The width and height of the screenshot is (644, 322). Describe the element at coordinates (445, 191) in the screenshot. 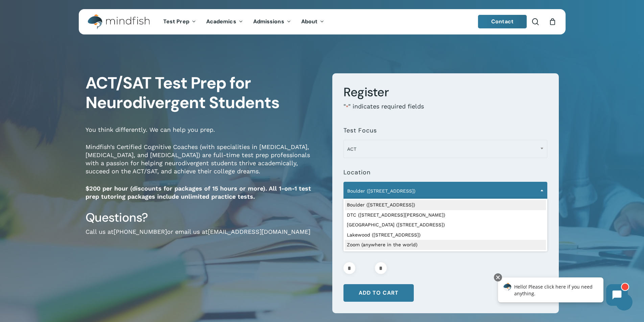

I see `span: Boulder (1320 Pearl St.)` at that location.